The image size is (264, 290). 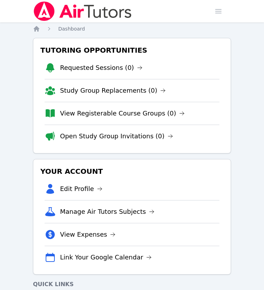 What do you see at coordinates (107, 211) in the screenshot?
I see `a: Manage Air Tutors Subjects` at bounding box center [107, 211].